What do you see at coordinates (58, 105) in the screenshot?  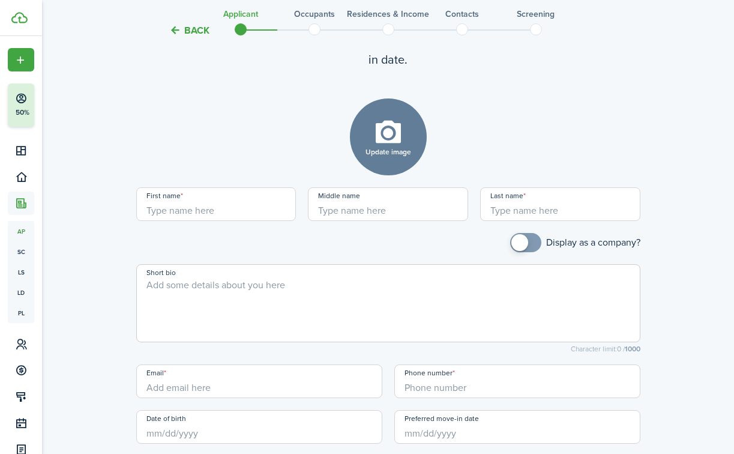 I see `button: 50%` at bounding box center [58, 105].